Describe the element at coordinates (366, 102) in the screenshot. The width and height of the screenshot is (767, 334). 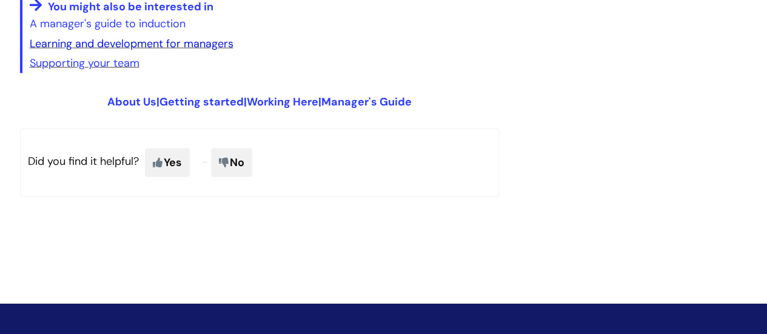
I see `a: Manager's Guide` at that location.